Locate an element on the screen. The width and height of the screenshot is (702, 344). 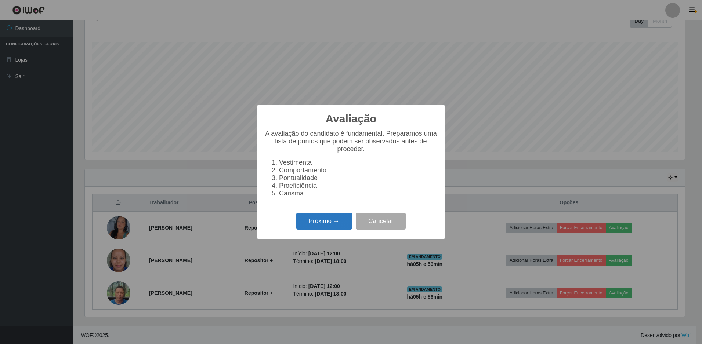
button: Próximo → is located at coordinates (324, 221).